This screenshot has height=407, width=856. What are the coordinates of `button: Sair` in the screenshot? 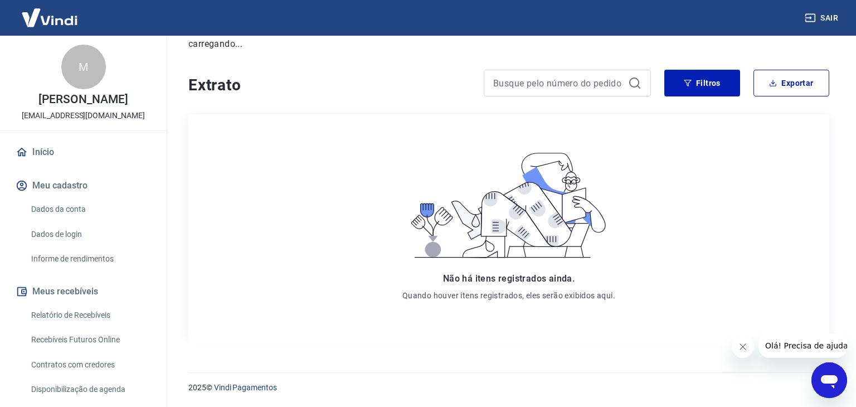 It's located at (822, 18).